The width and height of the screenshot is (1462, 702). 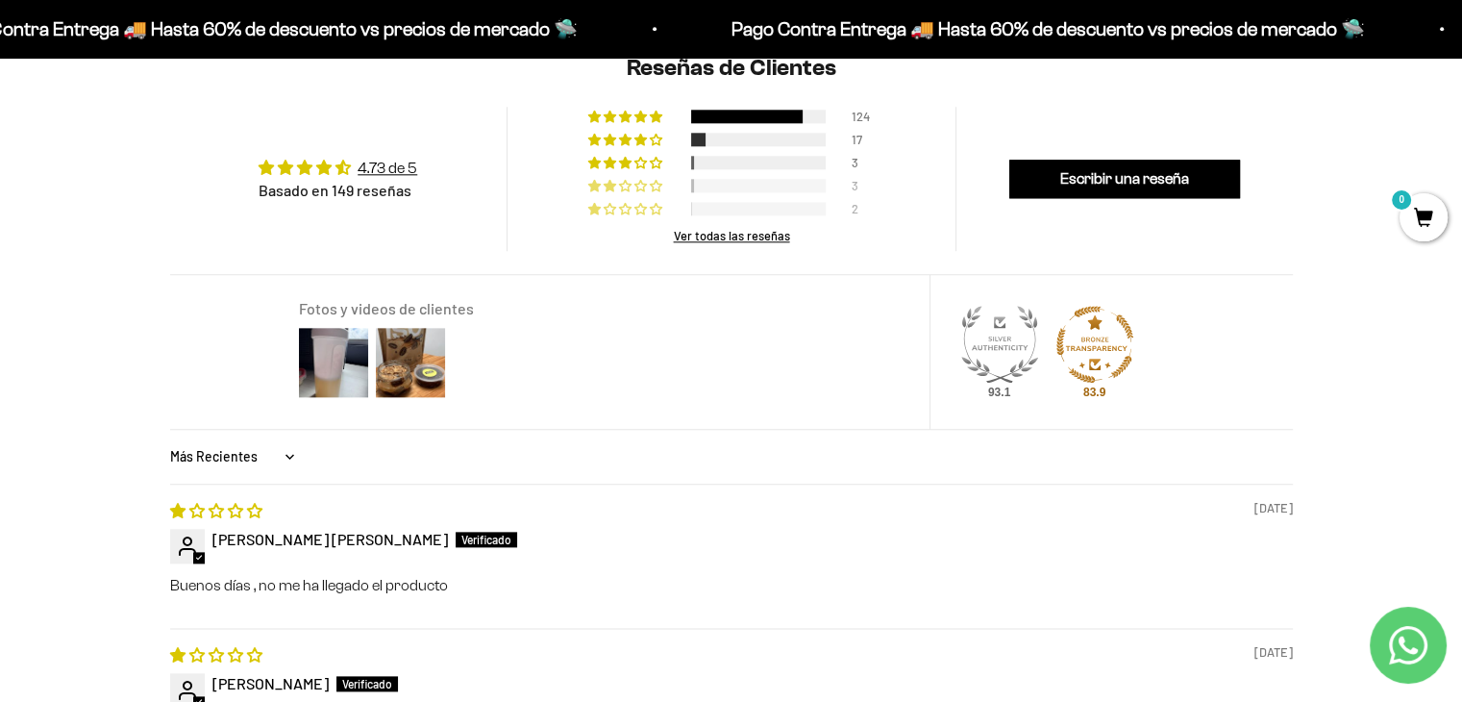 I want to click on div: Average rating is 4.73 stars, so click(x=337, y=167).